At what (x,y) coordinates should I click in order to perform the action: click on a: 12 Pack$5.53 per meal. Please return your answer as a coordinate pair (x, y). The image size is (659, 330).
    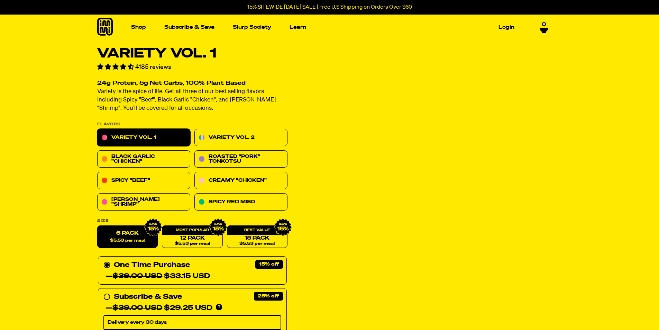
    Looking at the image, I should click on (192, 237).